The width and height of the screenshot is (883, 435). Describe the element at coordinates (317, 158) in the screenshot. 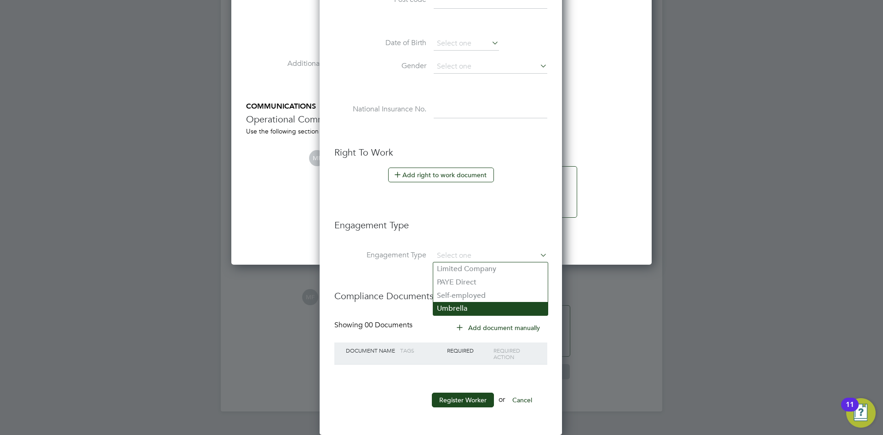

I see `span: MF` at that location.